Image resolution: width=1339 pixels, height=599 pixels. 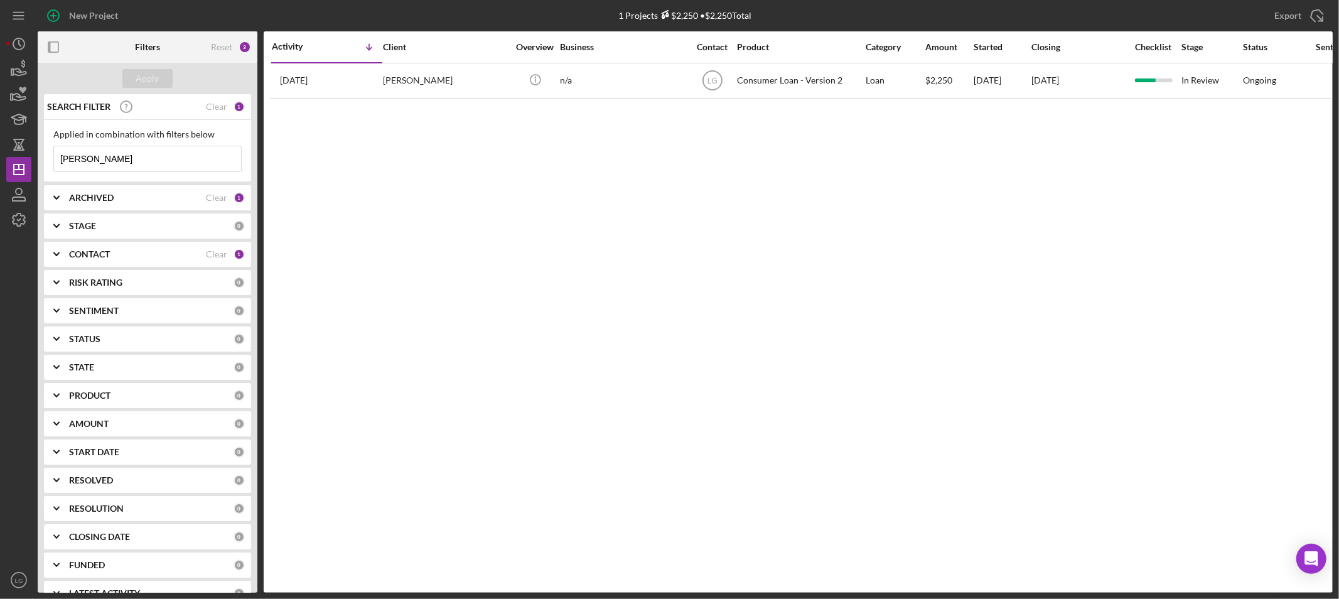 What do you see at coordinates (623, 47) in the screenshot?
I see `div: Business` at bounding box center [623, 47].